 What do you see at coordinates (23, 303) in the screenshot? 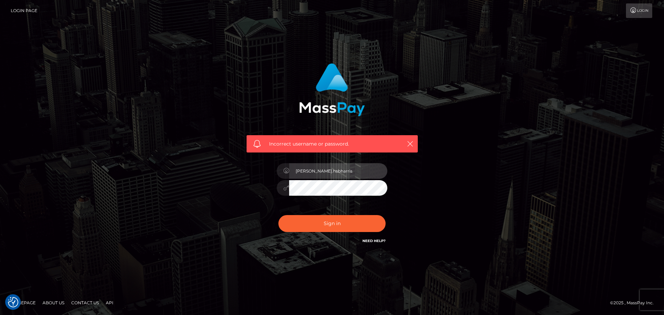
I see `a: Homepage` at bounding box center [23, 303].